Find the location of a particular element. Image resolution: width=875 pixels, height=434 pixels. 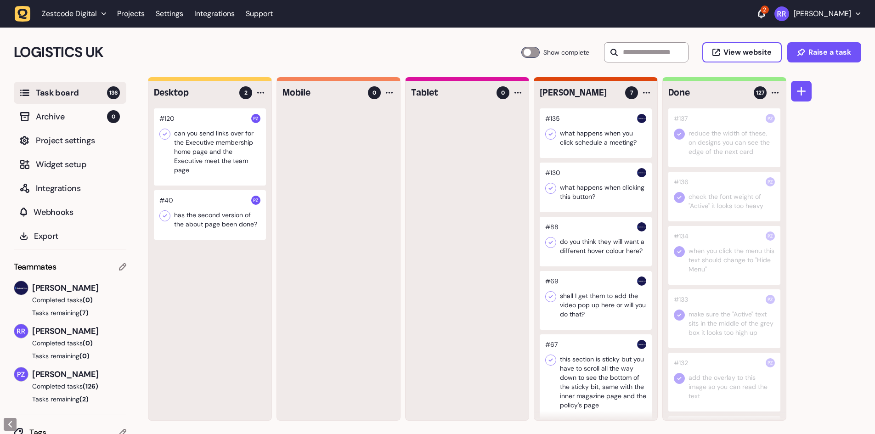

span: Widget setup is located at coordinates (78, 165).